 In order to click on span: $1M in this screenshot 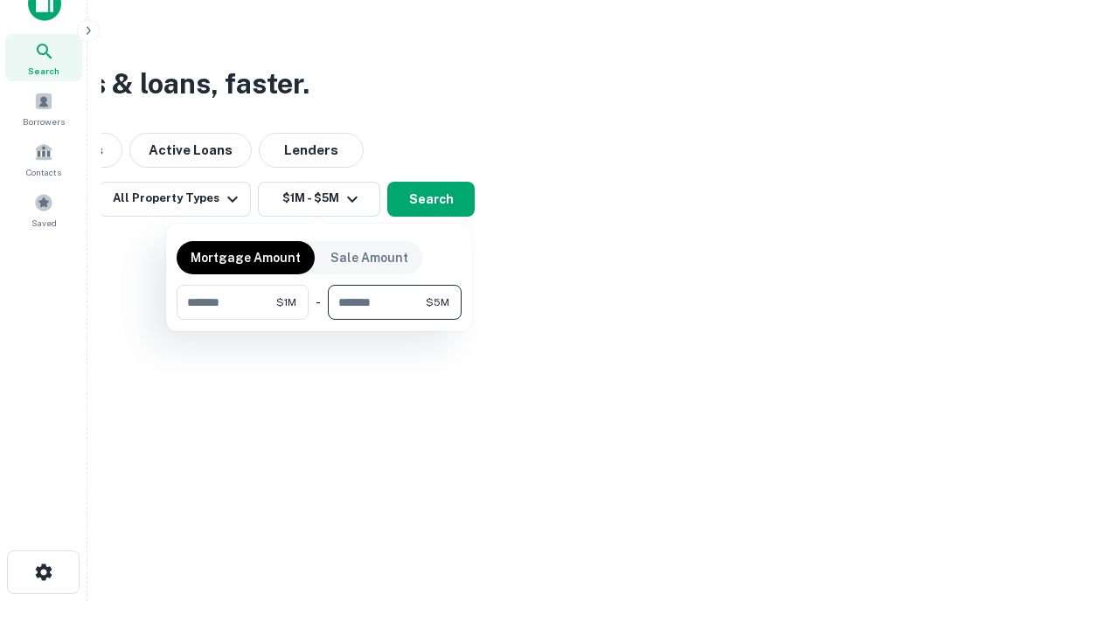, I will do `click(286, 302)`.